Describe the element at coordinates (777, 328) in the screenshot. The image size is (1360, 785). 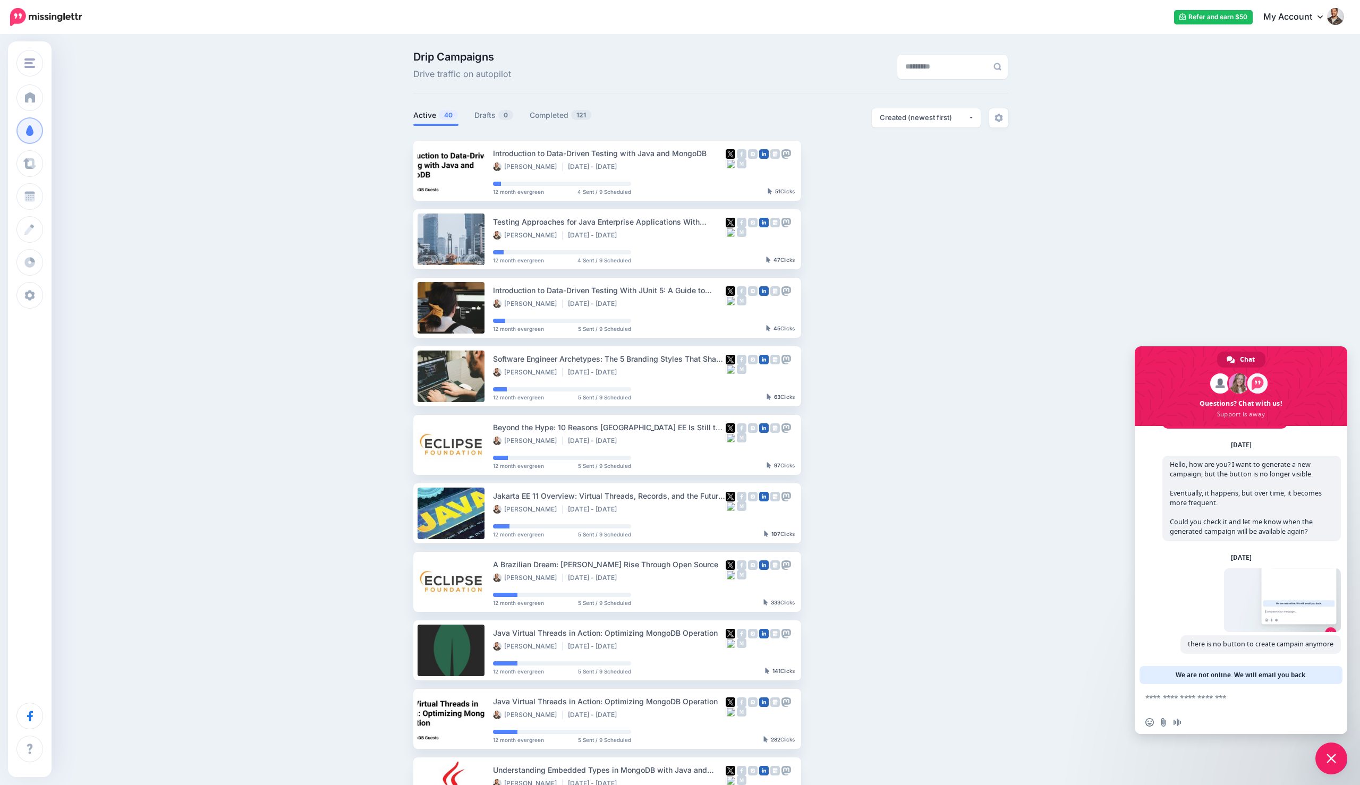
I see `b: 45` at that location.